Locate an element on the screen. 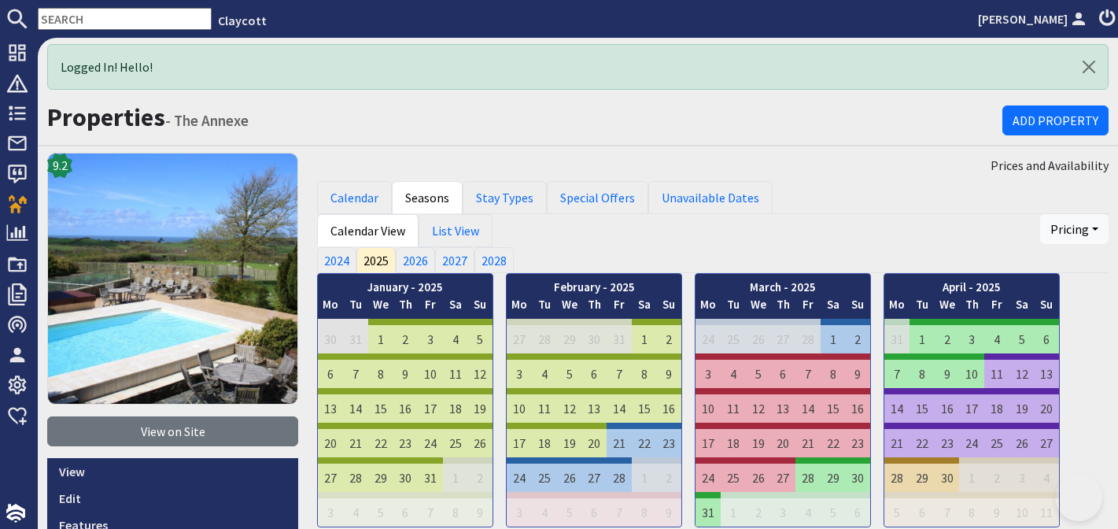 The image size is (1118, 529). td: 21 is located at coordinates (897, 440).